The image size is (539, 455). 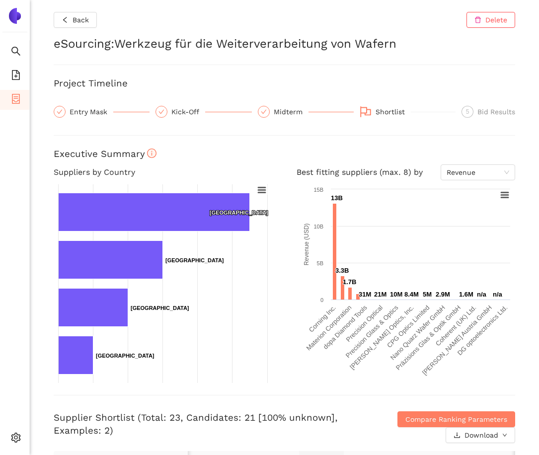 I want to click on span: Delete, so click(x=496, y=20).